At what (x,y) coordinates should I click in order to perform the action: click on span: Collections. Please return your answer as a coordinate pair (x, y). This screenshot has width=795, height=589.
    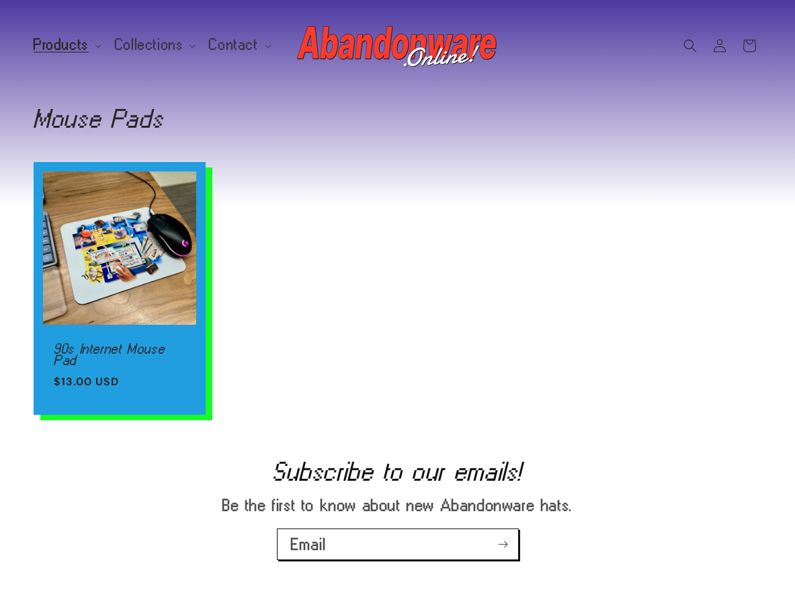
    Looking at the image, I should click on (149, 45).